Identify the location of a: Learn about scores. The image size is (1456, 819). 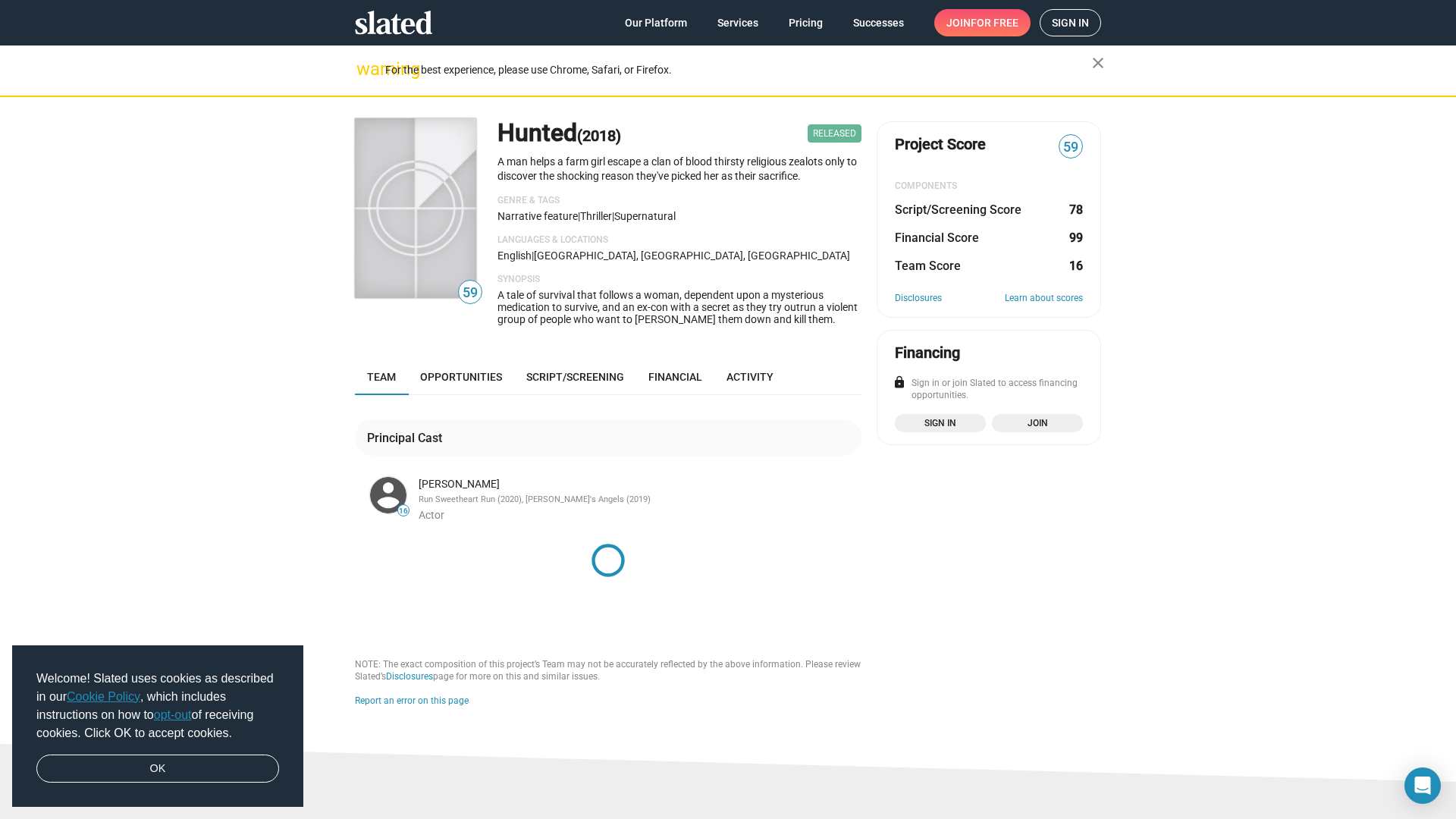
(1044, 299).